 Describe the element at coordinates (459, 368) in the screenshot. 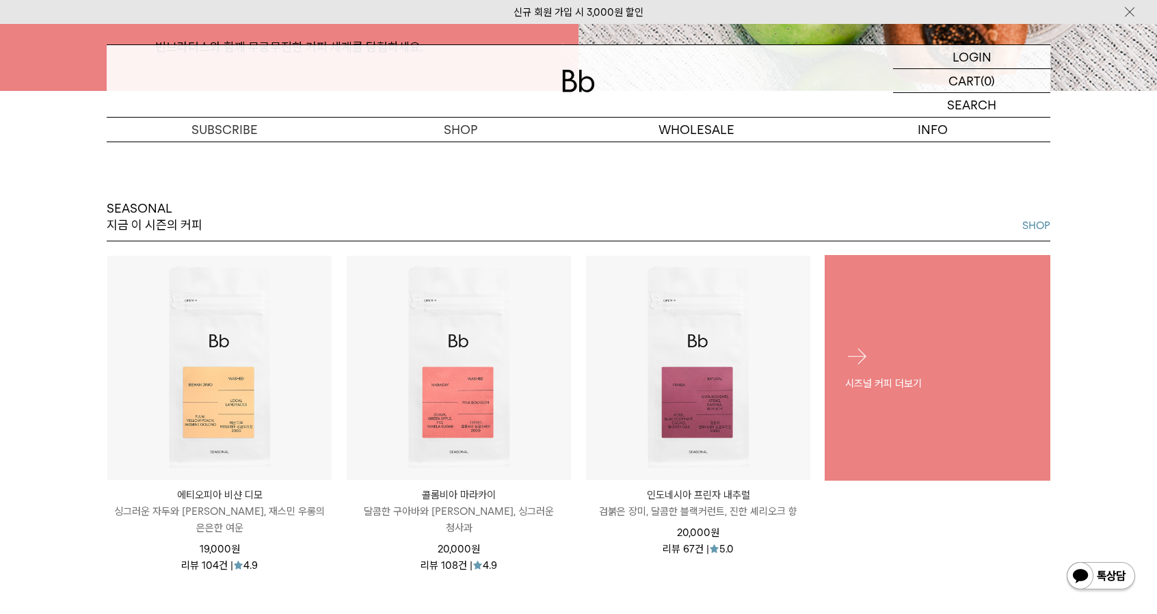

I see `a: 콜롬비아 마라카이` at that location.